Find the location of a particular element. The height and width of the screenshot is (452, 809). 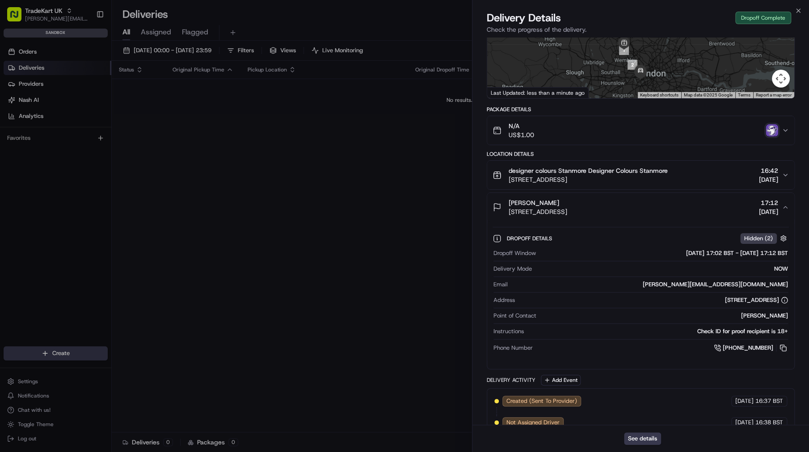

button: See all is located at coordinates (151, 119).